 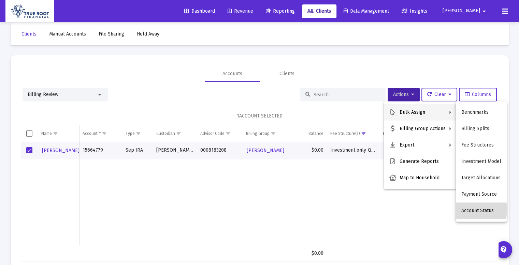 What do you see at coordinates (481, 161) in the screenshot?
I see `button: Investment Model` at bounding box center [481, 161].